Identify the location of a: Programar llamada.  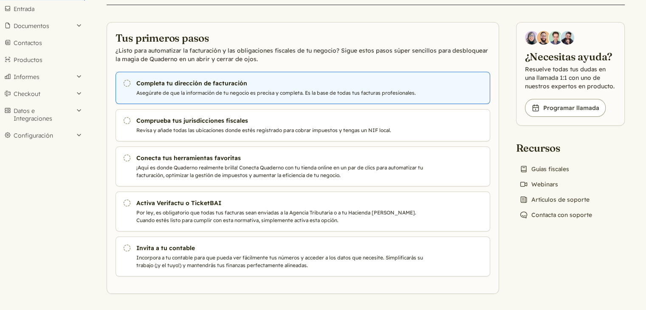
(566, 108).